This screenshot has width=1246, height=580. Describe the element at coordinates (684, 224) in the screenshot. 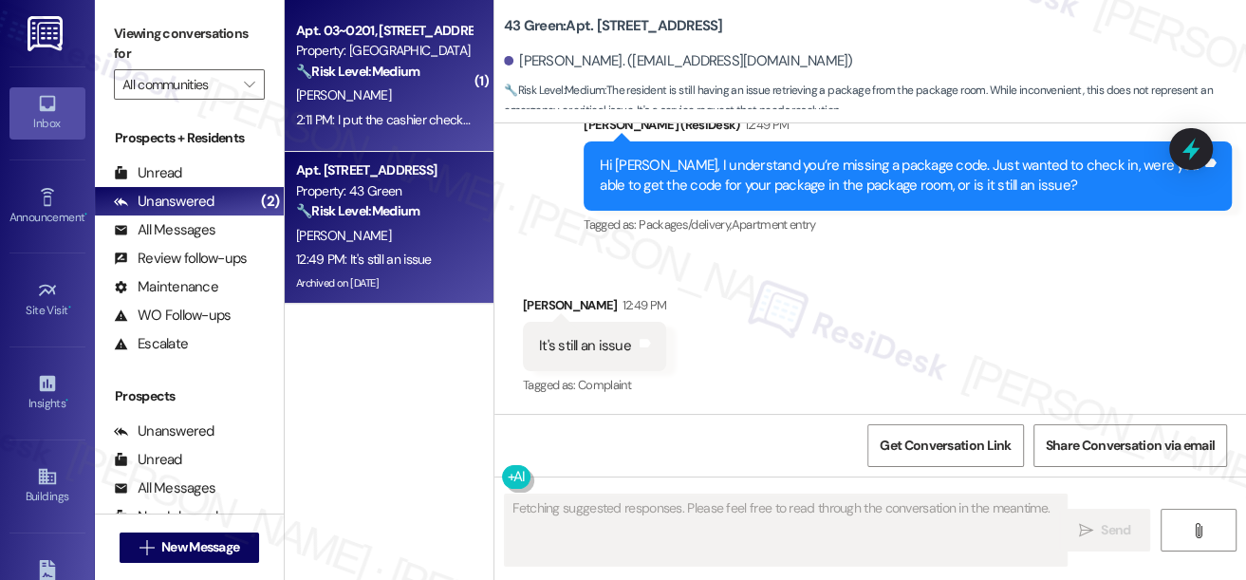

I see `span: Packages/delivery ,` at that location.